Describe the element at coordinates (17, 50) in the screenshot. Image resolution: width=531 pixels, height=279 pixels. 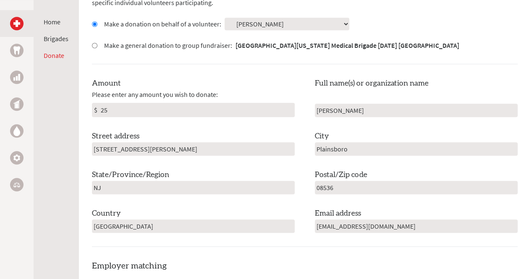
I see `div: Dental` at that location.